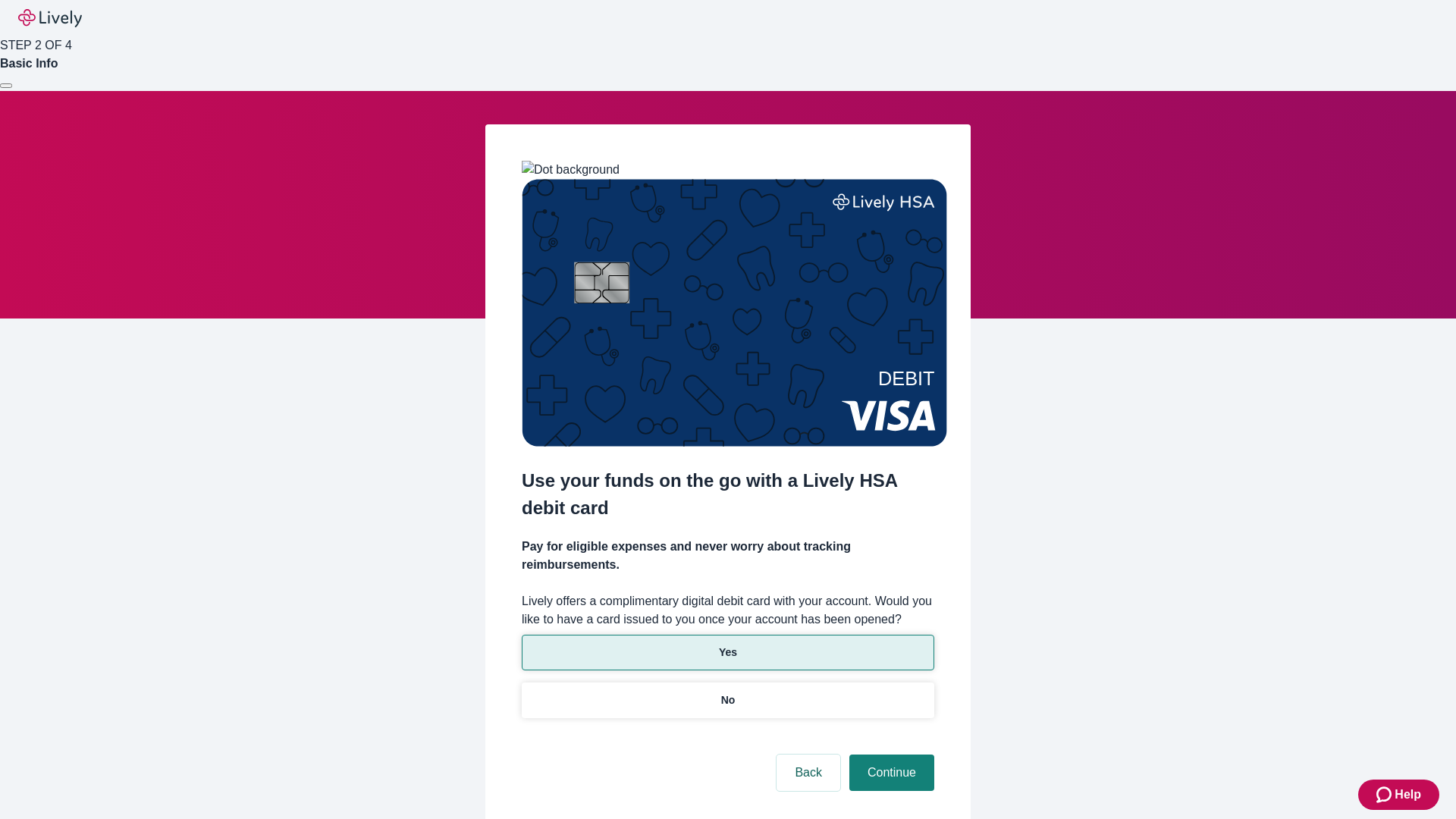 The image size is (1456, 819). I want to click on span: Help, so click(1407, 794).